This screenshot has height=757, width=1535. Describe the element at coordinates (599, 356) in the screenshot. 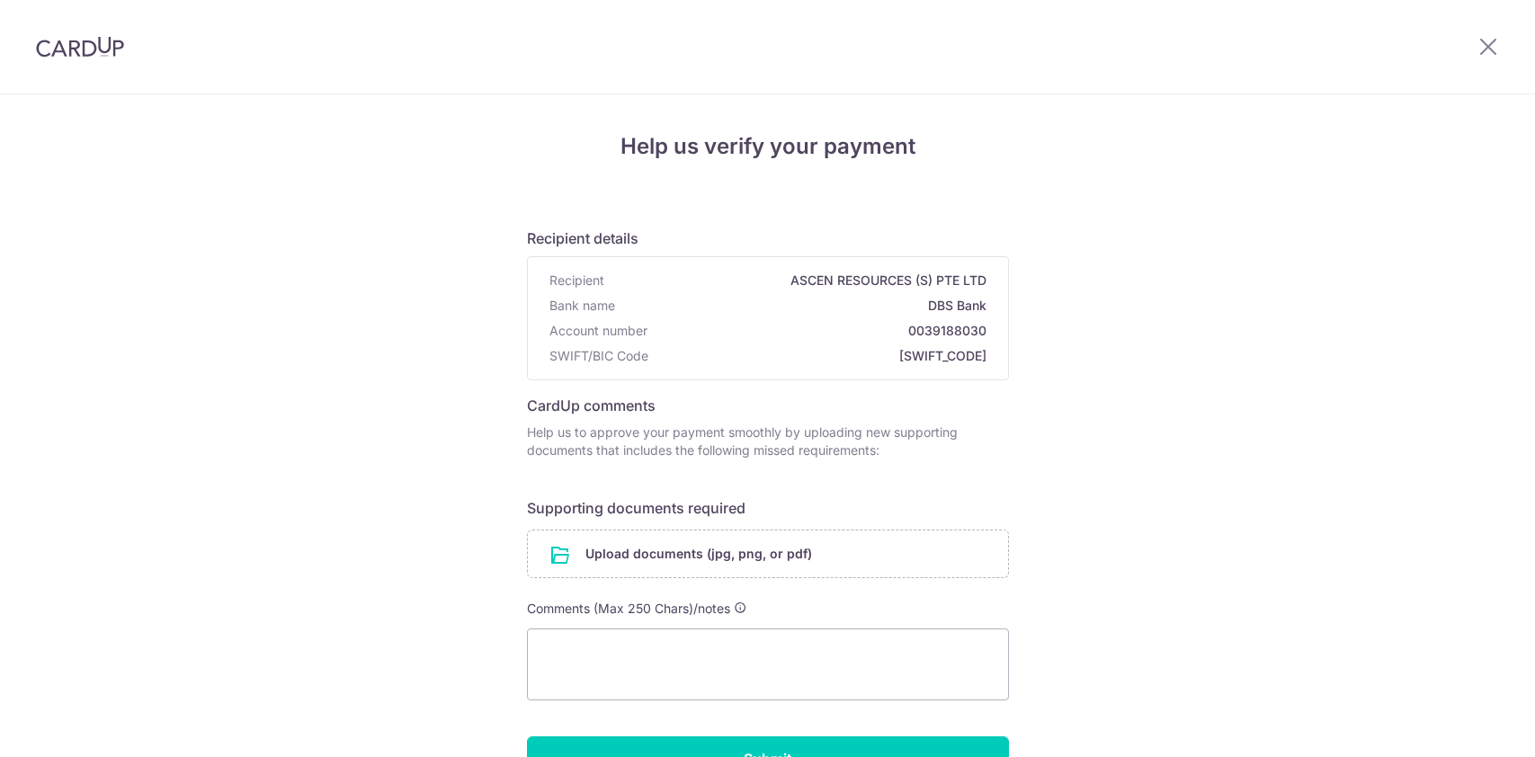

I see `span: SWIFT/BIC Code` at that location.